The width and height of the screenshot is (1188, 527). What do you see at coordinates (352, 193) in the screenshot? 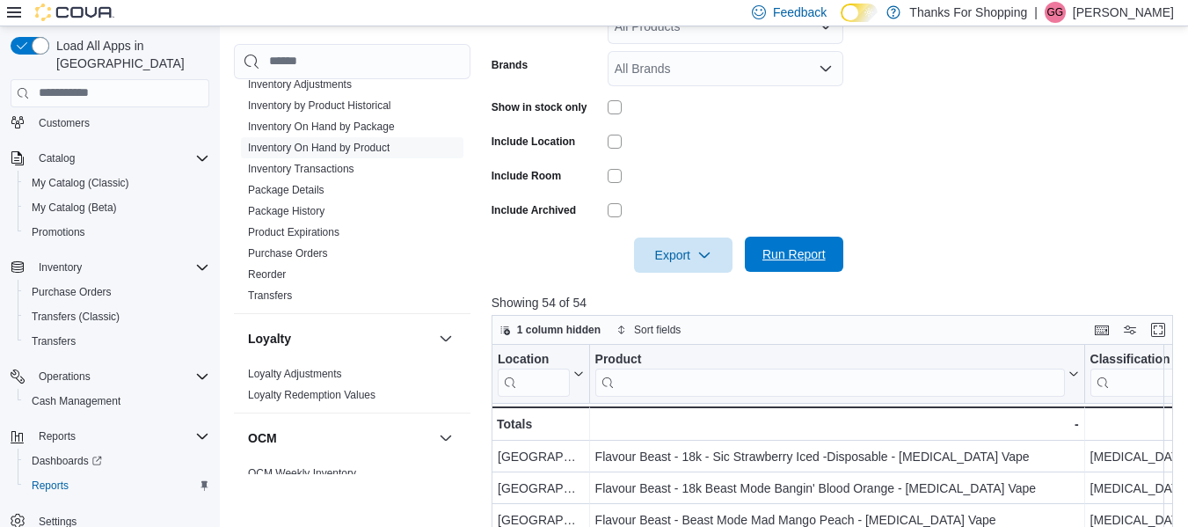
I see `div: Inventory` at bounding box center [352, 193].